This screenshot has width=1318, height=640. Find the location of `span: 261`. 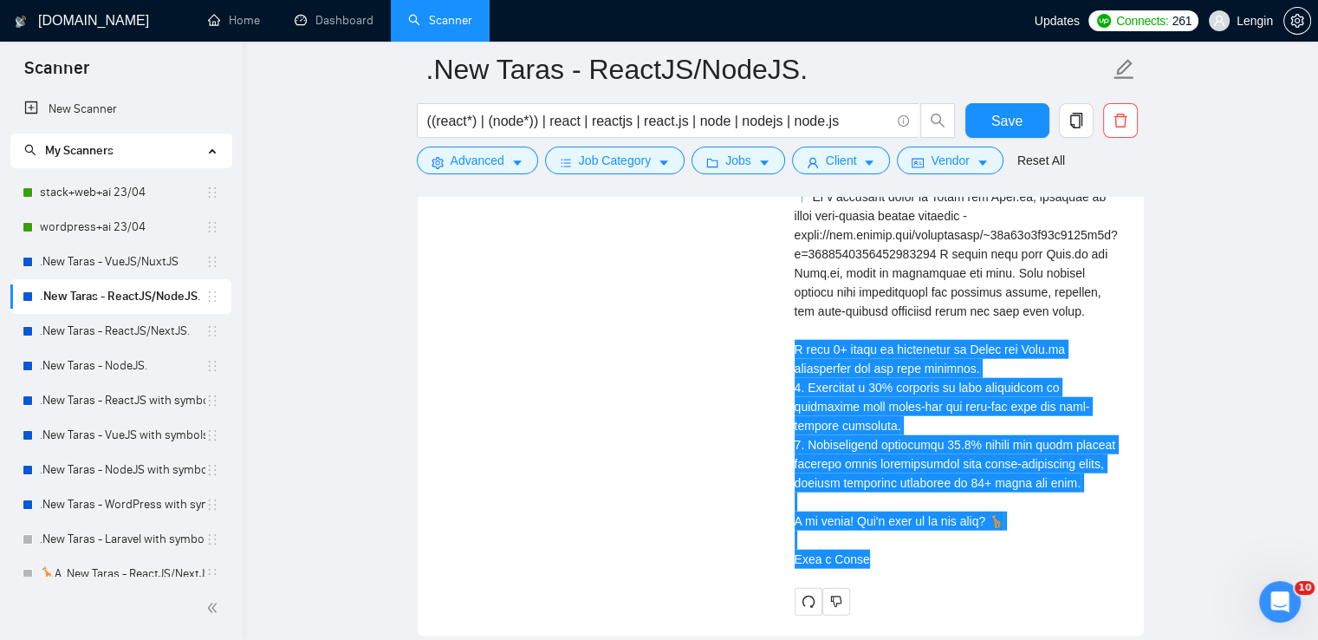

span: 261 is located at coordinates (1181, 21).